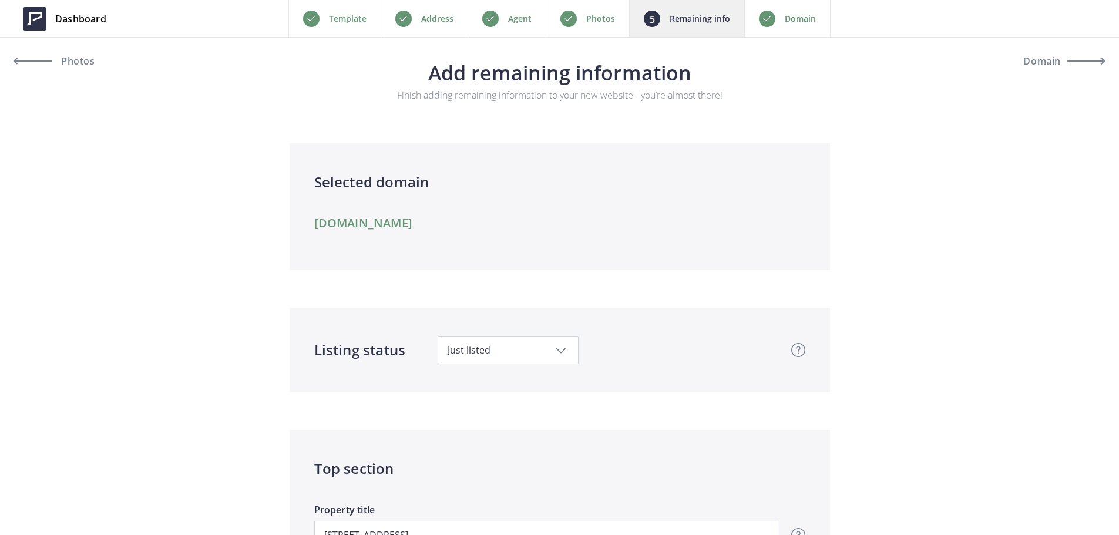 This screenshot has height=535, width=1119. I want to click on a: Dashboard, so click(65, 19).